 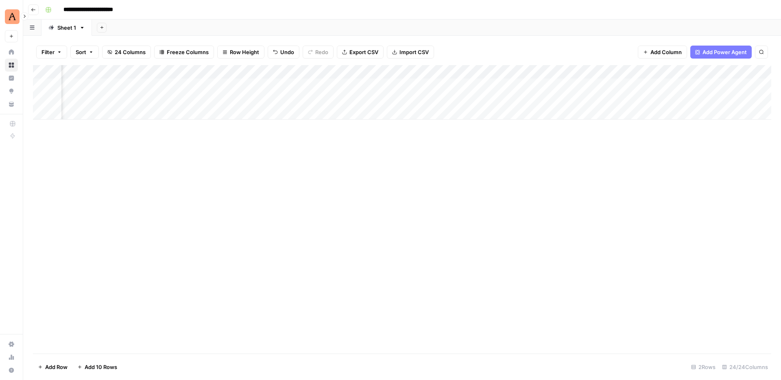 I want to click on a: Insights, so click(x=11, y=78).